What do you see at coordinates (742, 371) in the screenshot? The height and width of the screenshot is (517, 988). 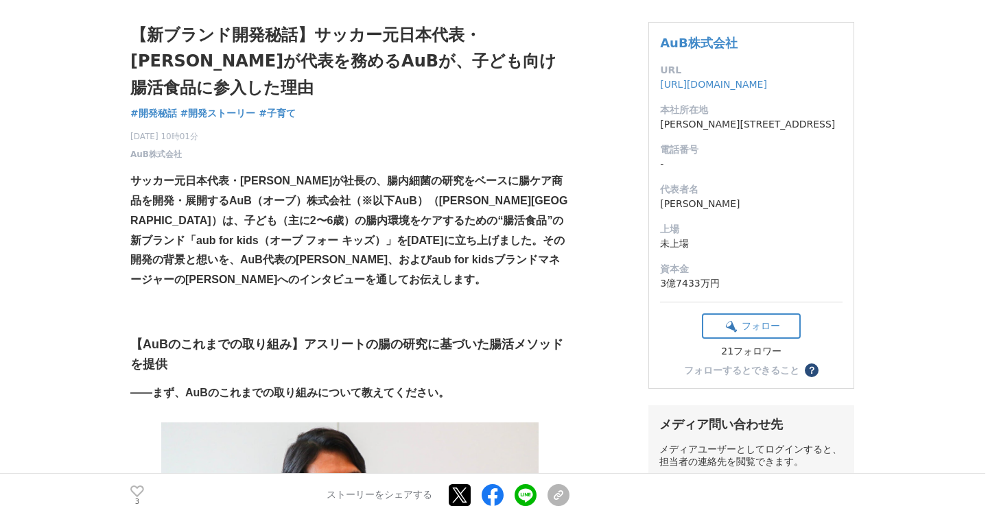 I see `div: フォローするとできること` at bounding box center [742, 371].